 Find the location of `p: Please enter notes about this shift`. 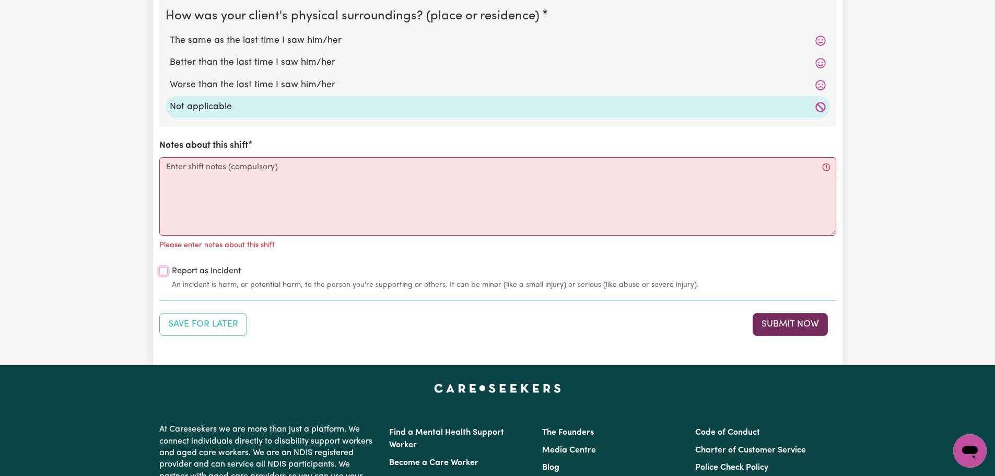

p: Please enter notes about this shift is located at coordinates (217, 245).